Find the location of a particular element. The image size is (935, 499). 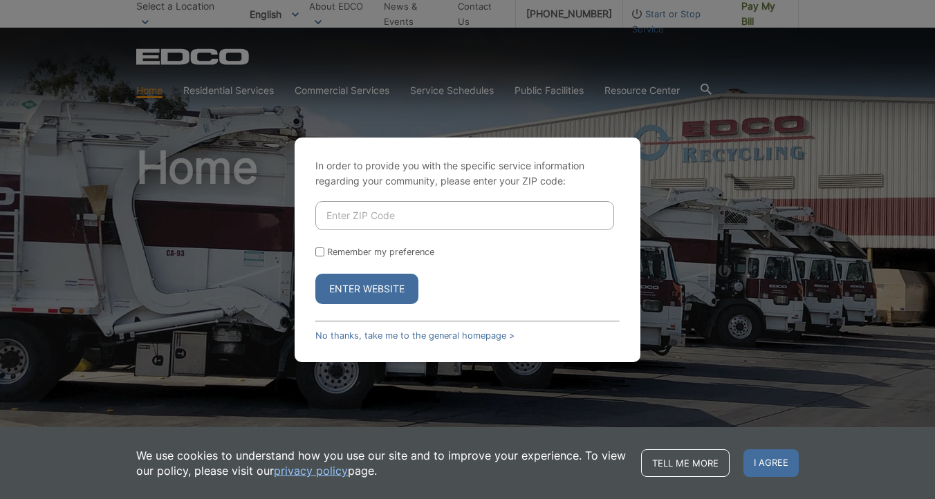

label: Remember my preference is located at coordinates (380, 252).